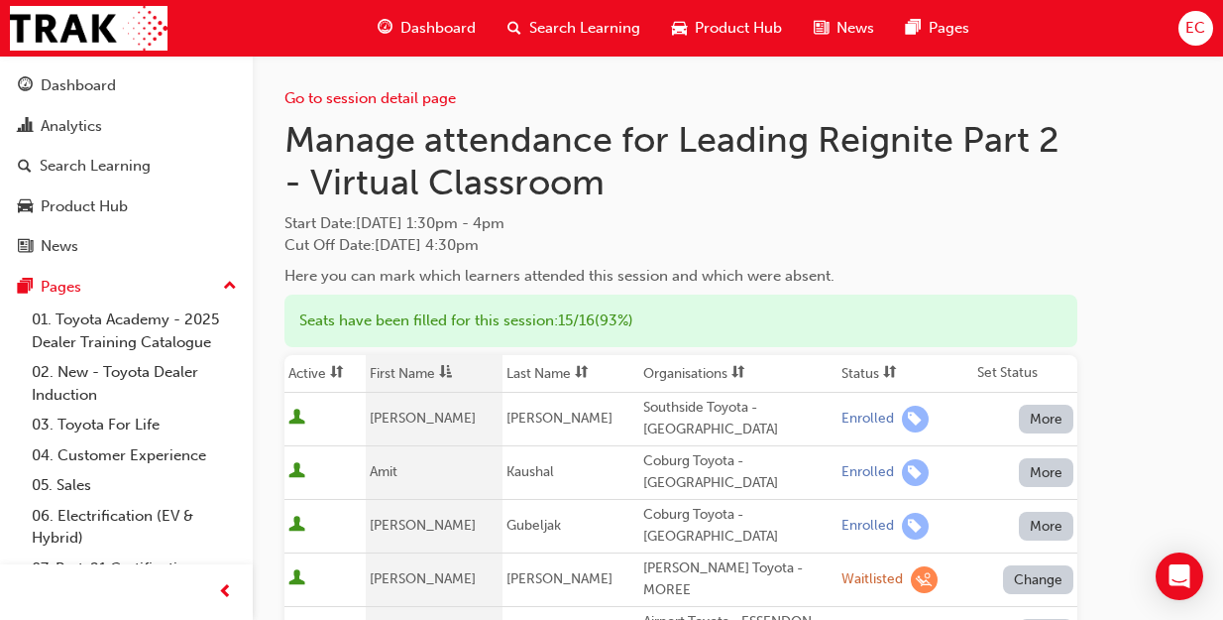  Describe the element at coordinates (134, 330) in the screenshot. I see `a: 01. Toyota Academy - 2025 Dealer Training Catalogue` at that location.